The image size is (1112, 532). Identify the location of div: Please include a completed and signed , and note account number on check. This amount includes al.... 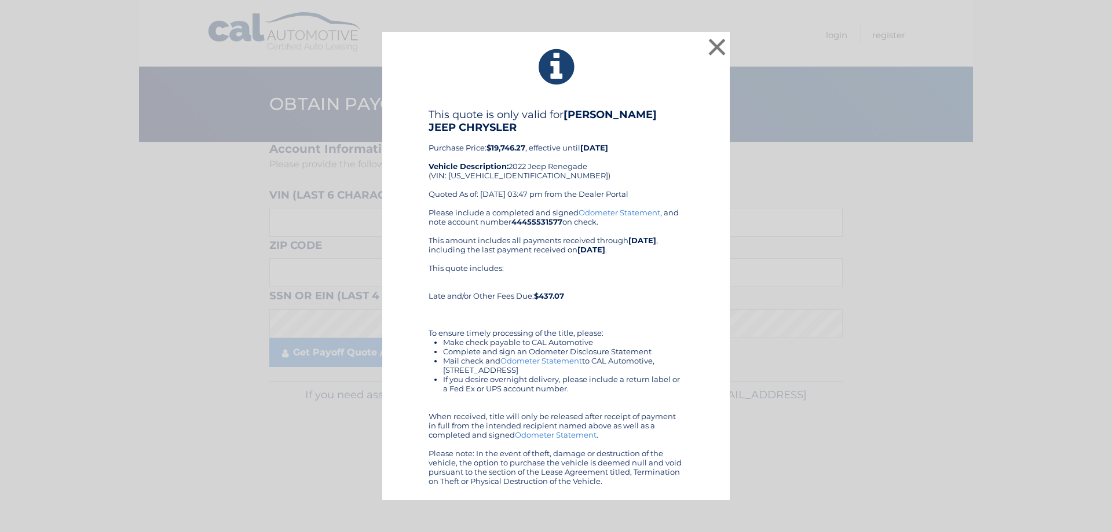
(556, 347).